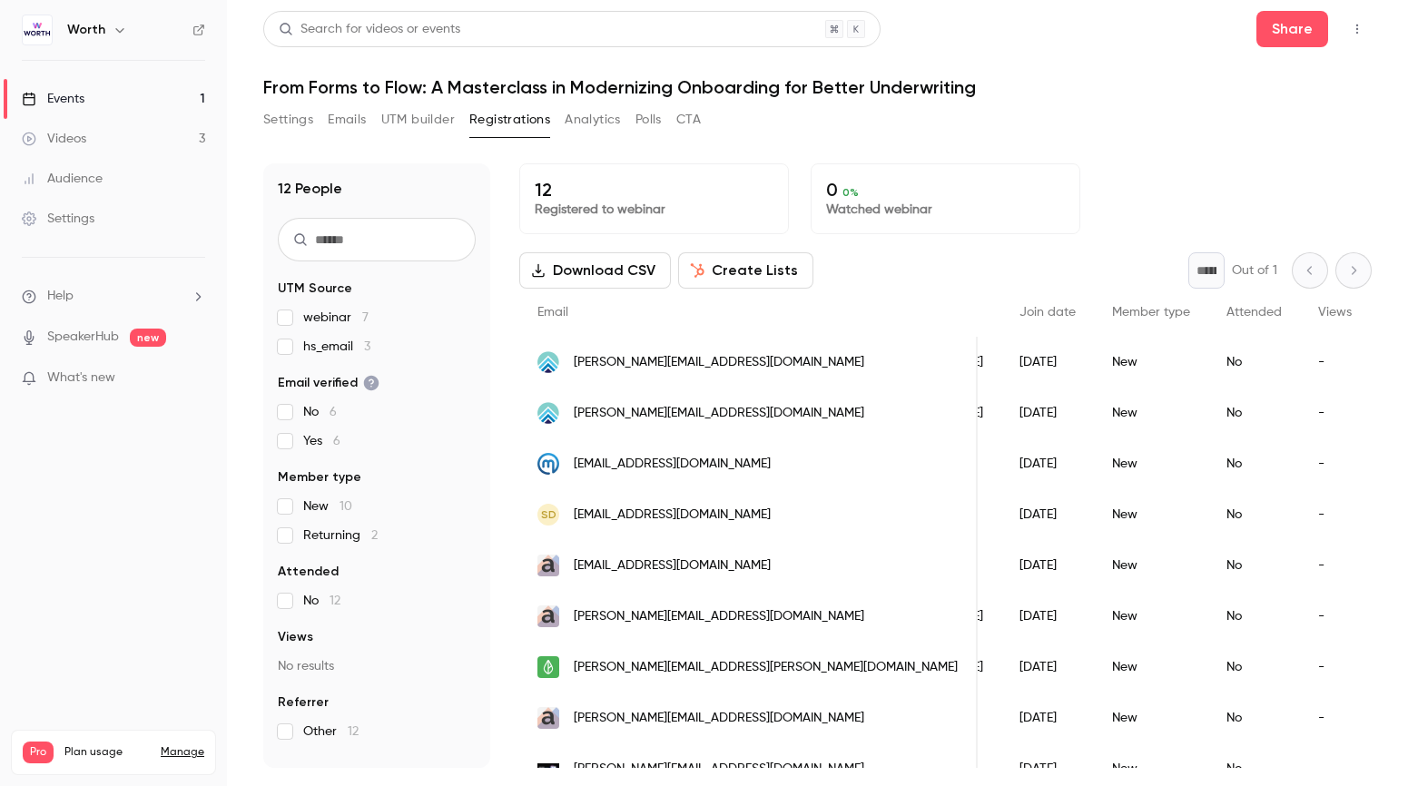 This screenshot has width=1408, height=786. Describe the element at coordinates (328, 507) in the screenshot. I see `span: New` at that location.